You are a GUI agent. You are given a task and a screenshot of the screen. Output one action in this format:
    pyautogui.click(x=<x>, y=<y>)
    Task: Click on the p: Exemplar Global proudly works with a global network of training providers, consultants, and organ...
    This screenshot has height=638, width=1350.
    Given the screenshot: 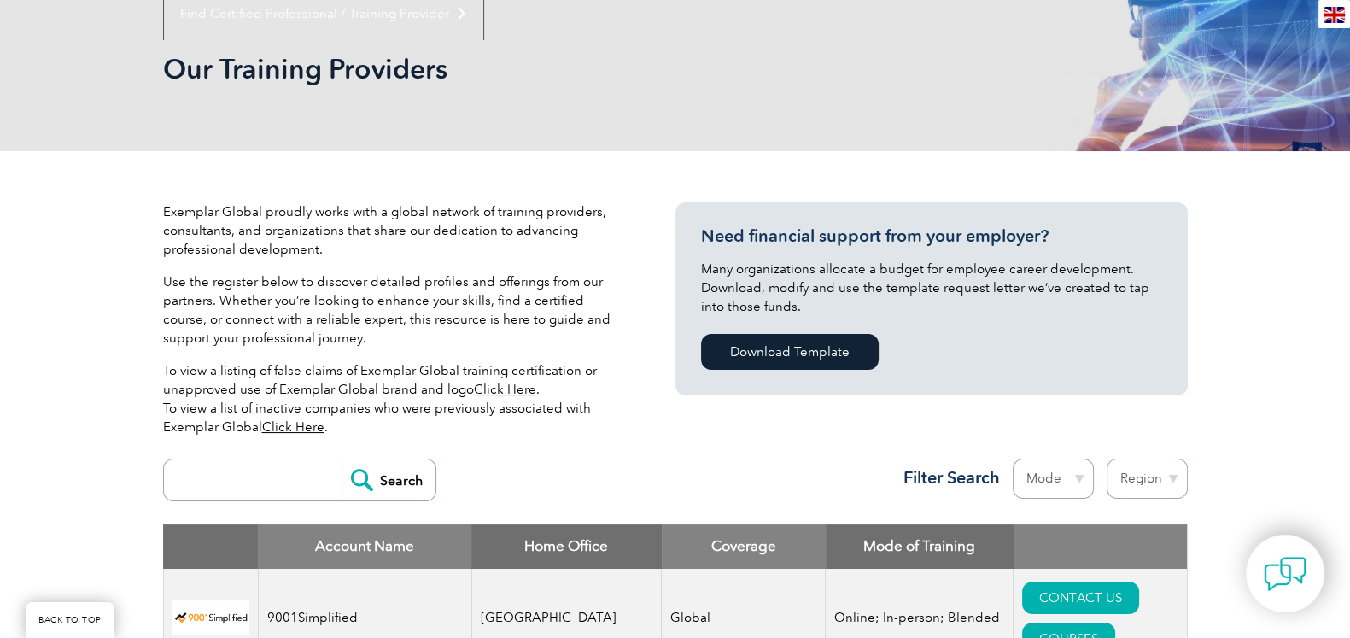 What is the action you would take?
    pyautogui.click(x=394, y=231)
    